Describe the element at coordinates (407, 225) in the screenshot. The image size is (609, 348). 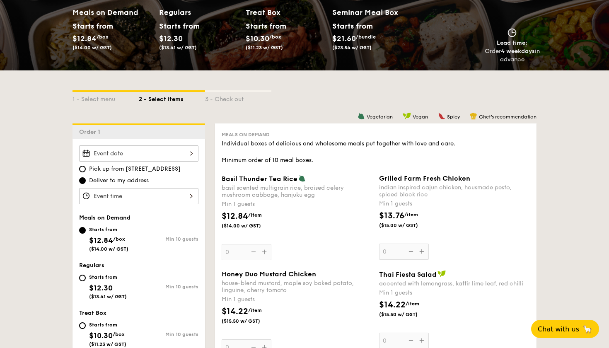
I see `span: ($15.00 w/ GST)` at that location.